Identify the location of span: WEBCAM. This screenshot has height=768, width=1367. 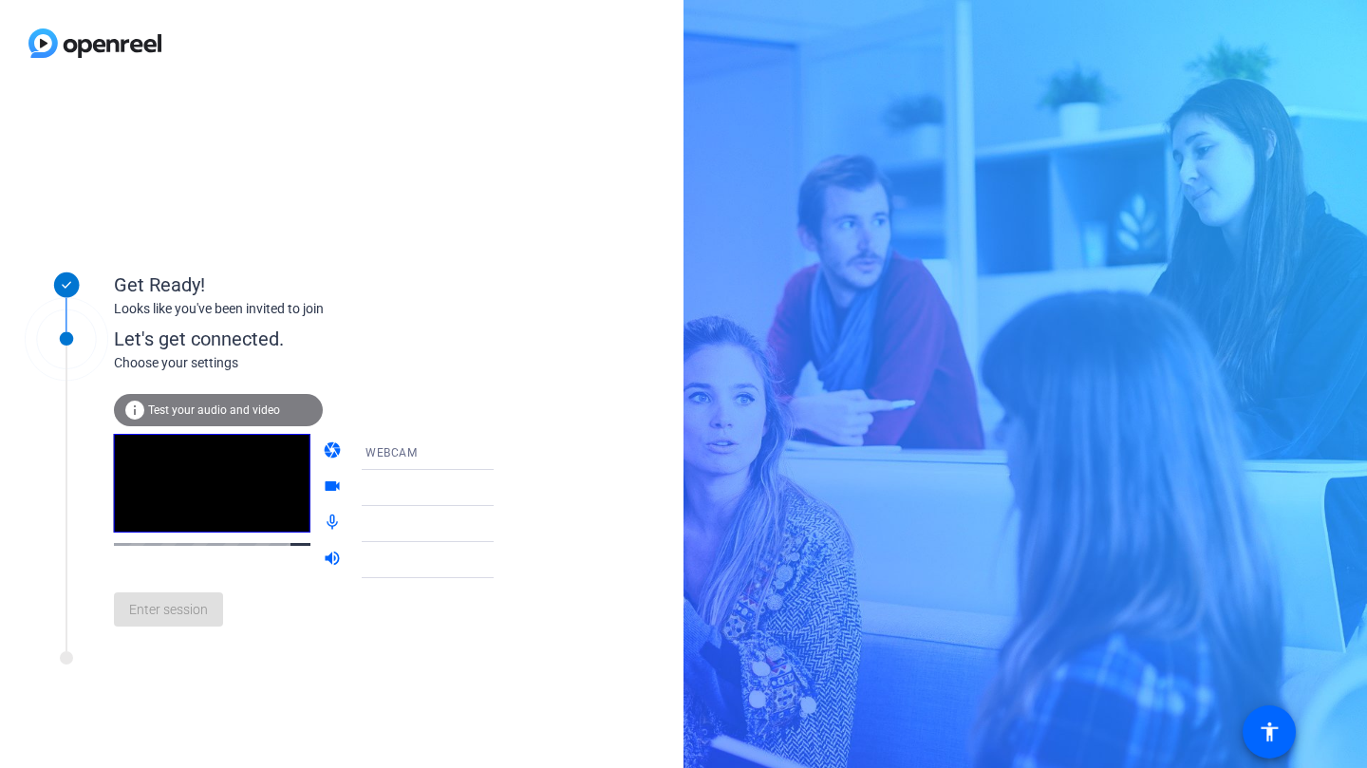
(391, 453).